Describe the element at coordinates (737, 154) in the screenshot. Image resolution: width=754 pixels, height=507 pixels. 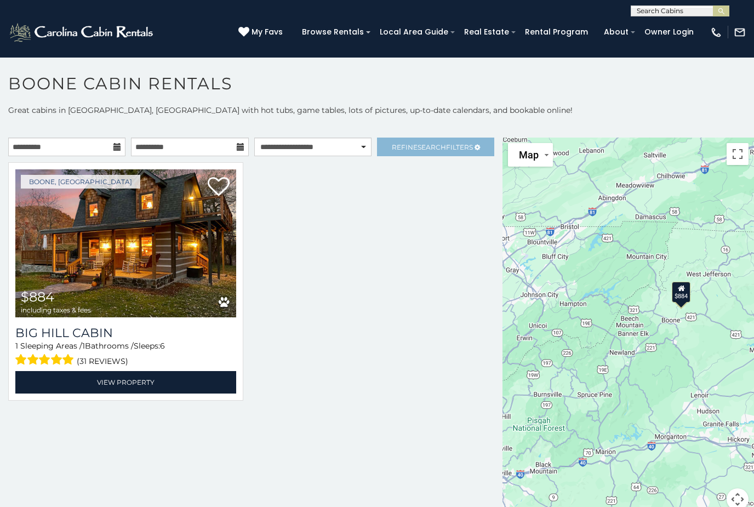
I see `button: Toggle fullscreen view` at that location.